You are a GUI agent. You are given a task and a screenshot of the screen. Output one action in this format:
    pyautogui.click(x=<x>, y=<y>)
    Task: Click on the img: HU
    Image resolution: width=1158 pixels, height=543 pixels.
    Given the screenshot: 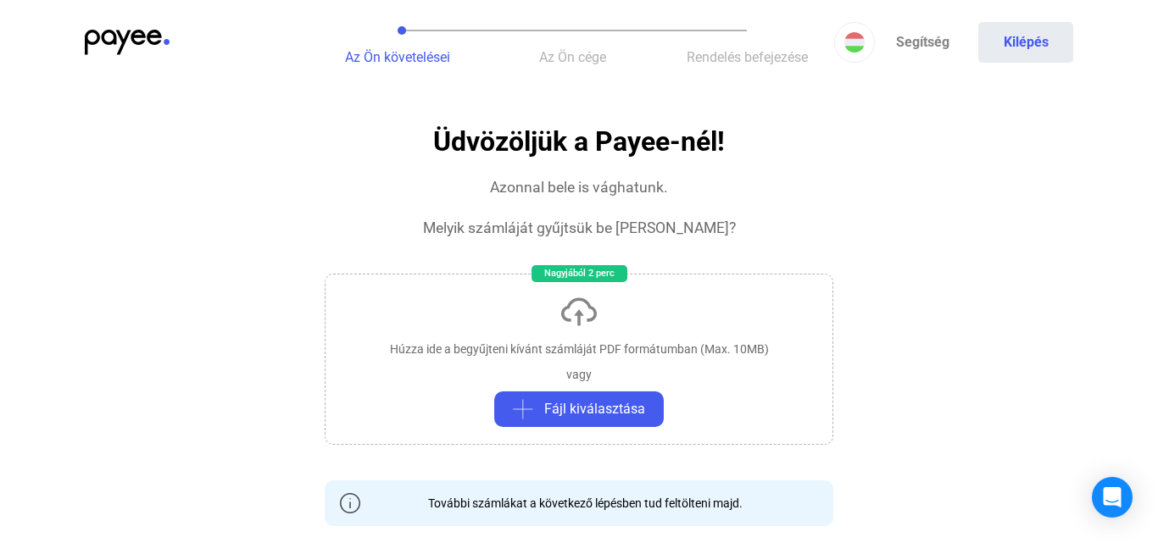 What is the action you would take?
    pyautogui.click(x=854, y=42)
    